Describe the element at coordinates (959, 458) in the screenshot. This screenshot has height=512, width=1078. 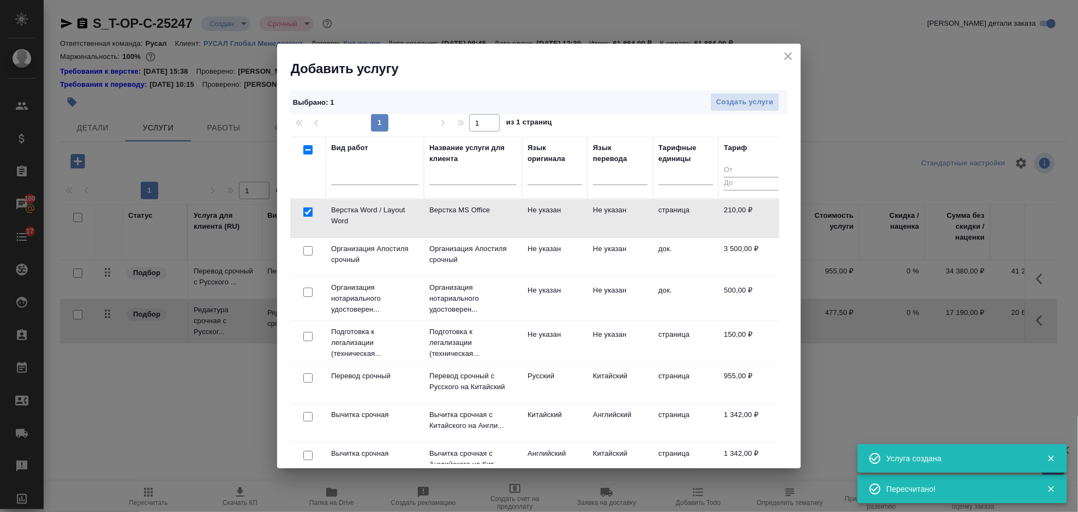
I see `div: Услуга создана` at that location.